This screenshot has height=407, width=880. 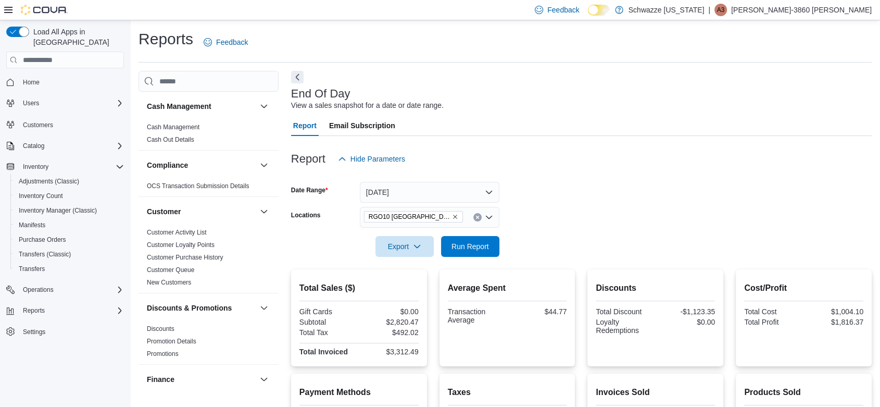 I want to click on span: Inventory Manager (Classic), so click(x=69, y=210).